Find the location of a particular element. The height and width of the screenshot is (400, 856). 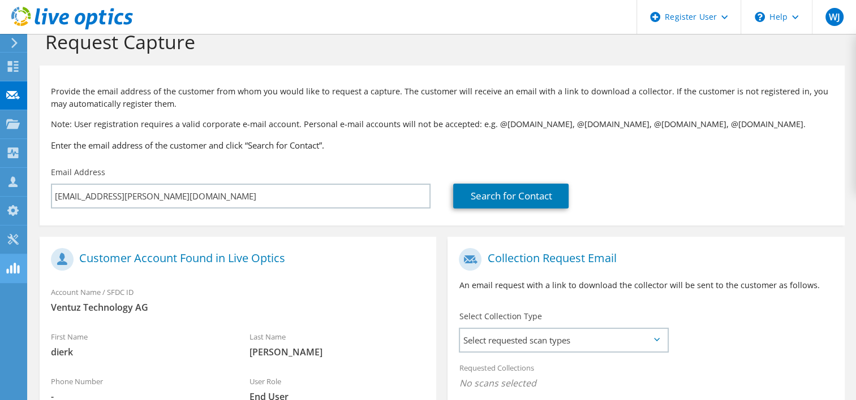

span: No scans selected is located at coordinates (645, 383).